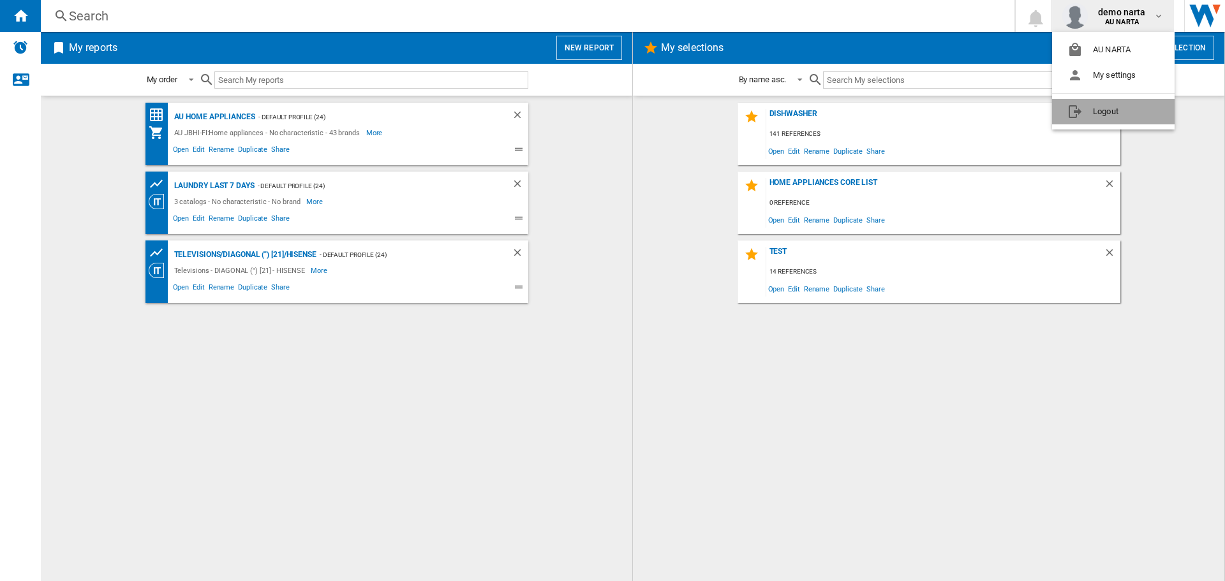  Describe the element at coordinates (1113, 50) in the screenshot. I see `button: AU NARTA` at that location.